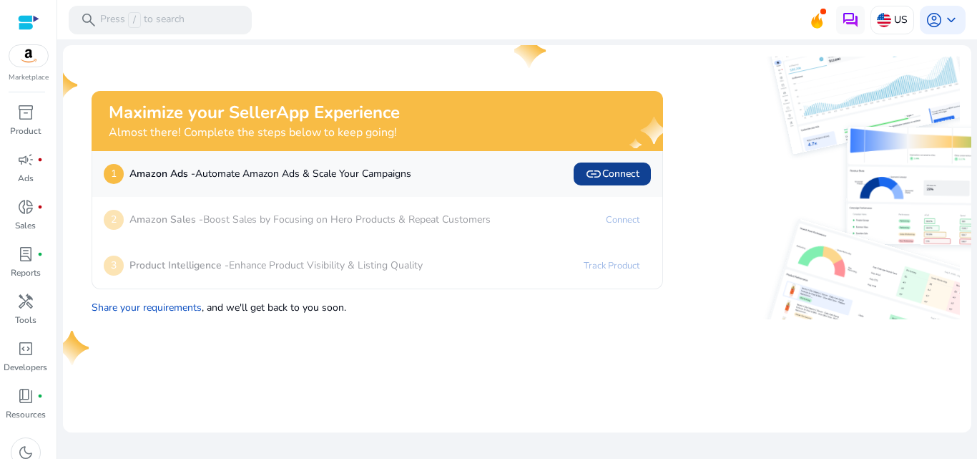 This screenshot has height=459, width=977. Describe the element at coordinates (26, 112) in the screenshot. I see `span: inventory_2` at that location.